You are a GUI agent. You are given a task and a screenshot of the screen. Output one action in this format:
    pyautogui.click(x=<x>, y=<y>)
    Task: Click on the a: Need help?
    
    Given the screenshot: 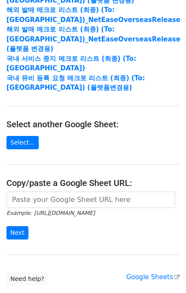 What is the action you would take?
    pyautogui.click(x=27, y=279)
    